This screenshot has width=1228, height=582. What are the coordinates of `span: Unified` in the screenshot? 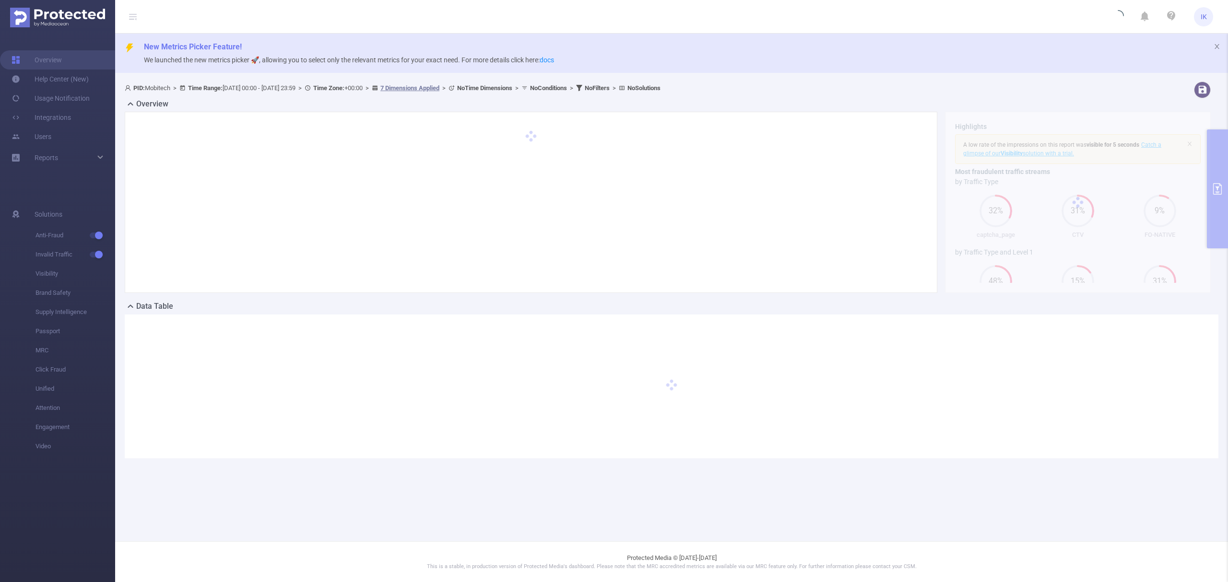 It's located at (75, 389).